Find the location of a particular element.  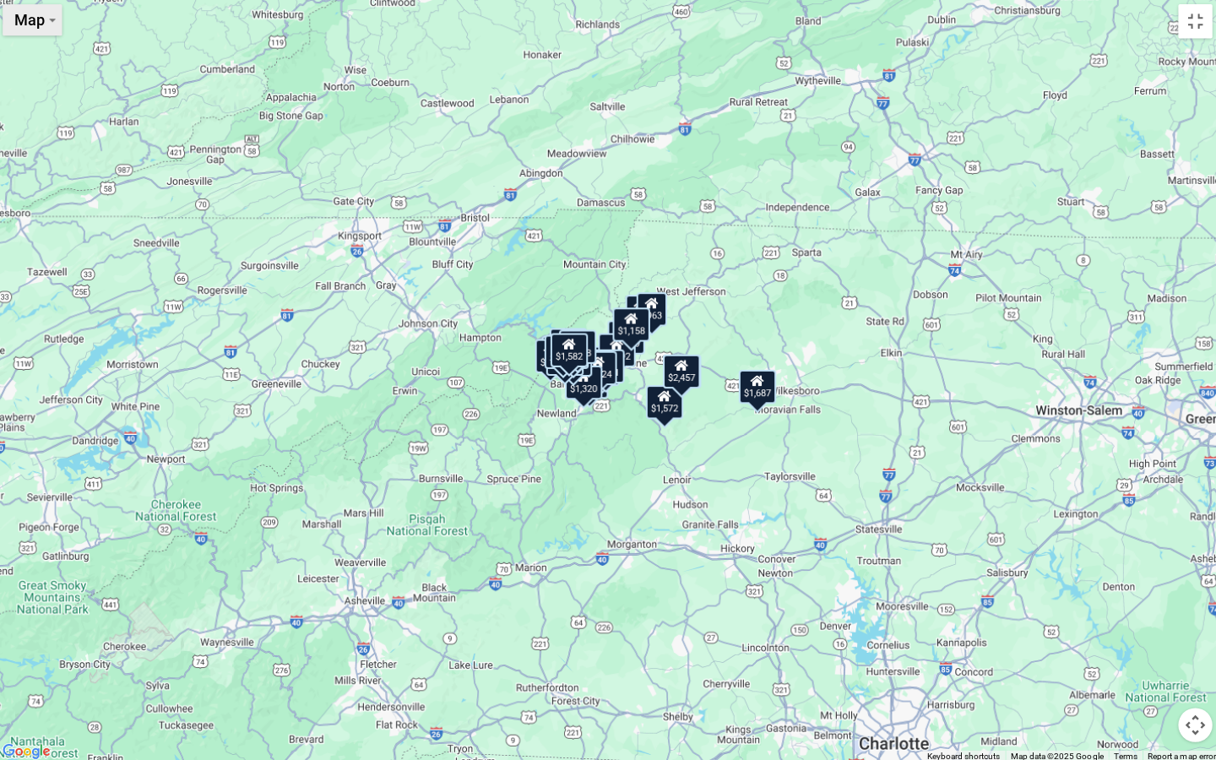

button: Map camera controls is located at coordinates (1191, 723).